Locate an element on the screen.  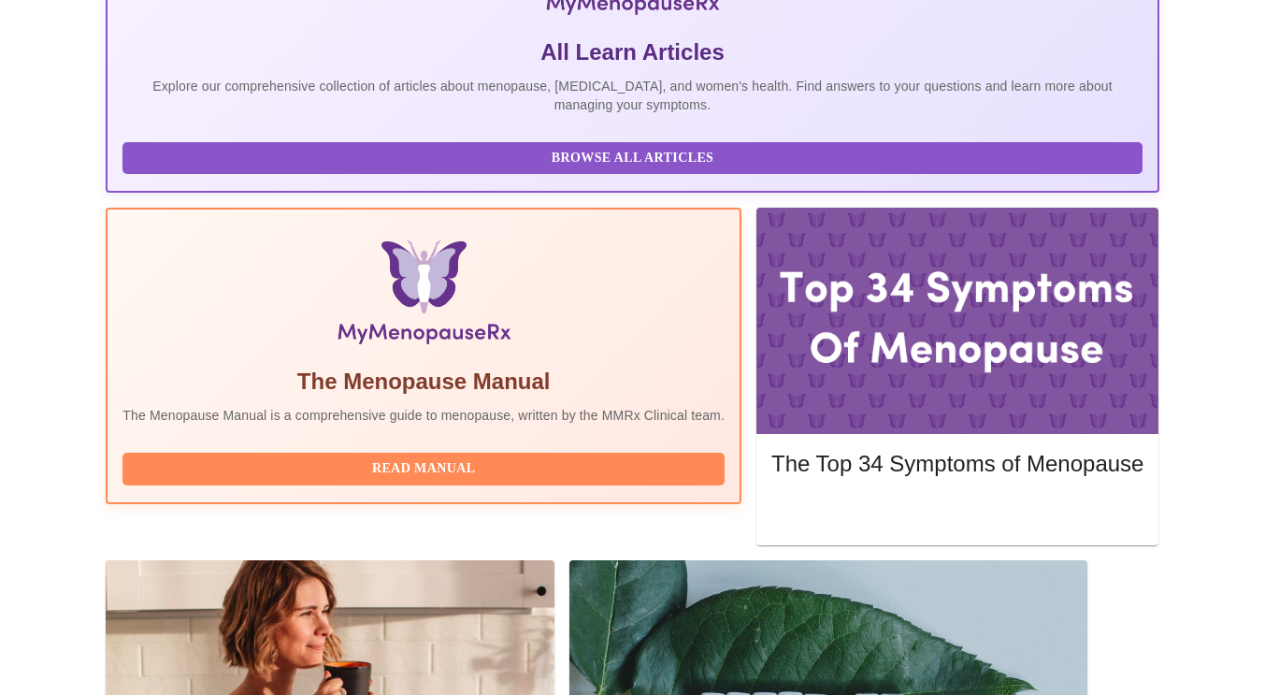
h5: All Learn Articles is located at coordinates (632, 52).